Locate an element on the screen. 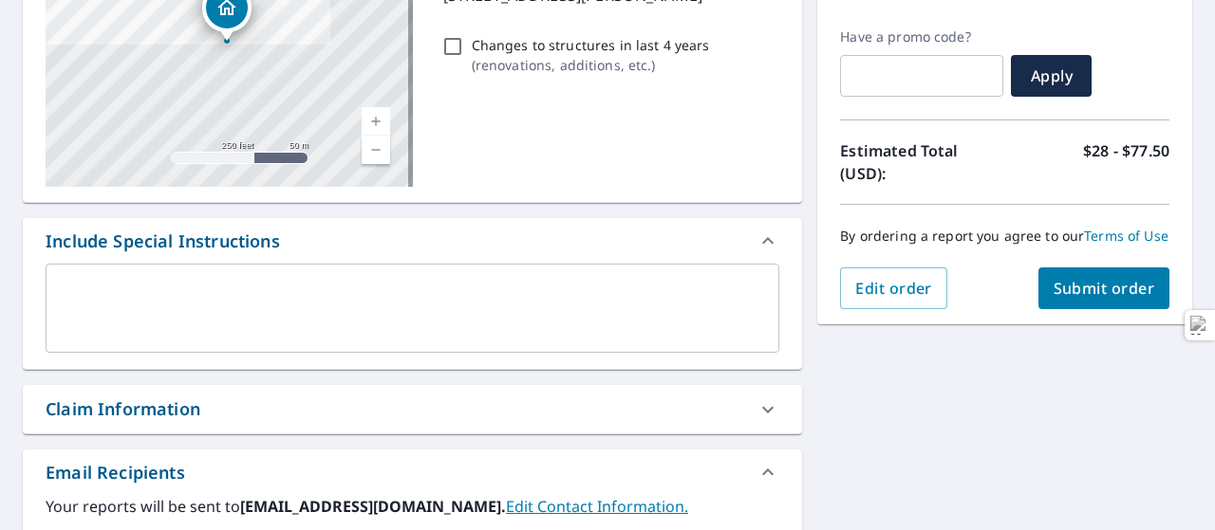 The image size is (1215, 530). label: Have a promo code? is located at coordinates (921, 37).